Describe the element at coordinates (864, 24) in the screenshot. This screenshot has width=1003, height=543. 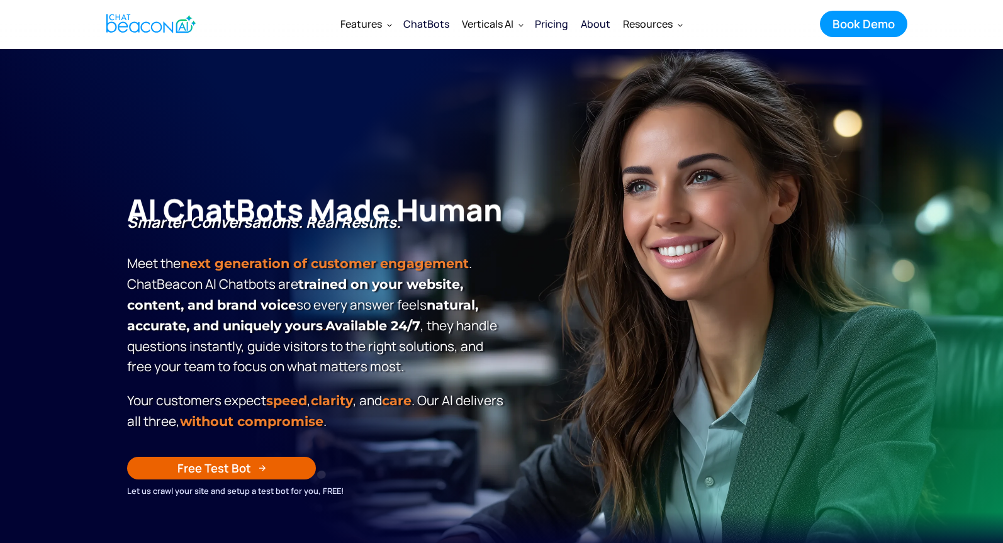
I see `a: Book Demo` at that location.